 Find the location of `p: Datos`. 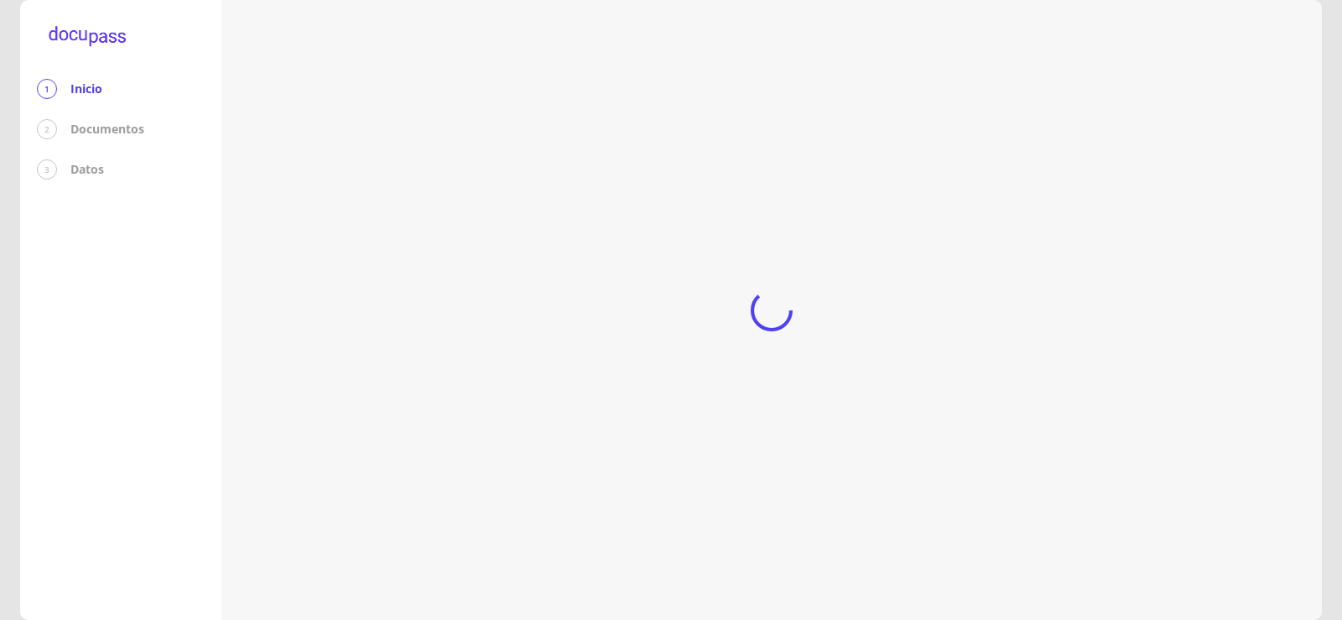

p: Datos is located at coordinates (87, 169).